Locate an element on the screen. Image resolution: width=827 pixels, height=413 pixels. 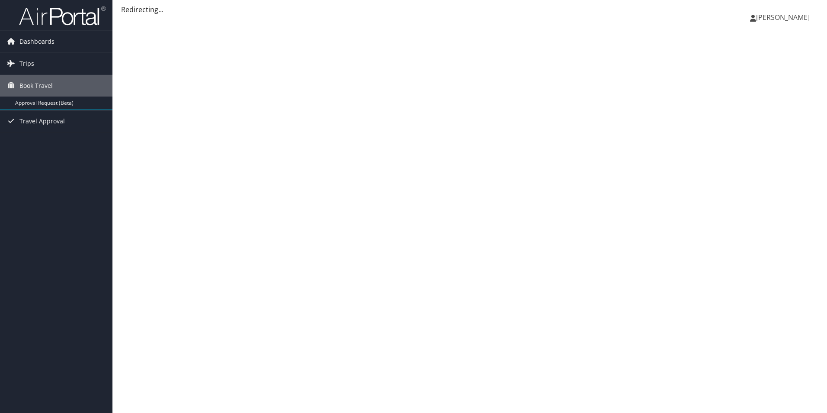
span: Book Travel is located at coordinates (36, 86).